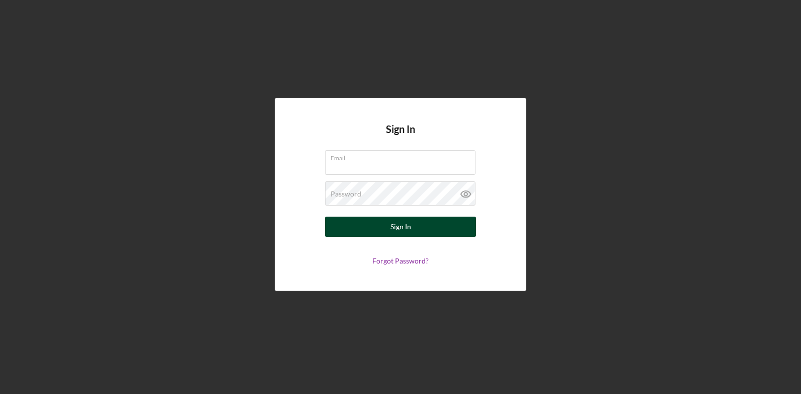  What do you see at coordinates (401, 260) in the screenshot?
I see `a: Forgot Password?` at bounding box center [401, 260].